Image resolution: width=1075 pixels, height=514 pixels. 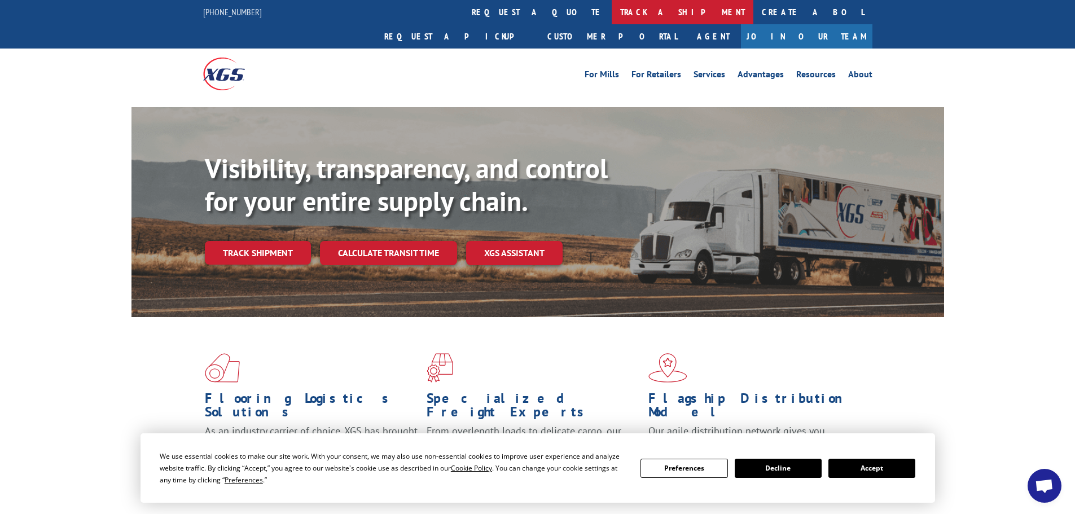 I want to click on h1: Specialized Freight Experts, so click(x=533, y=408).